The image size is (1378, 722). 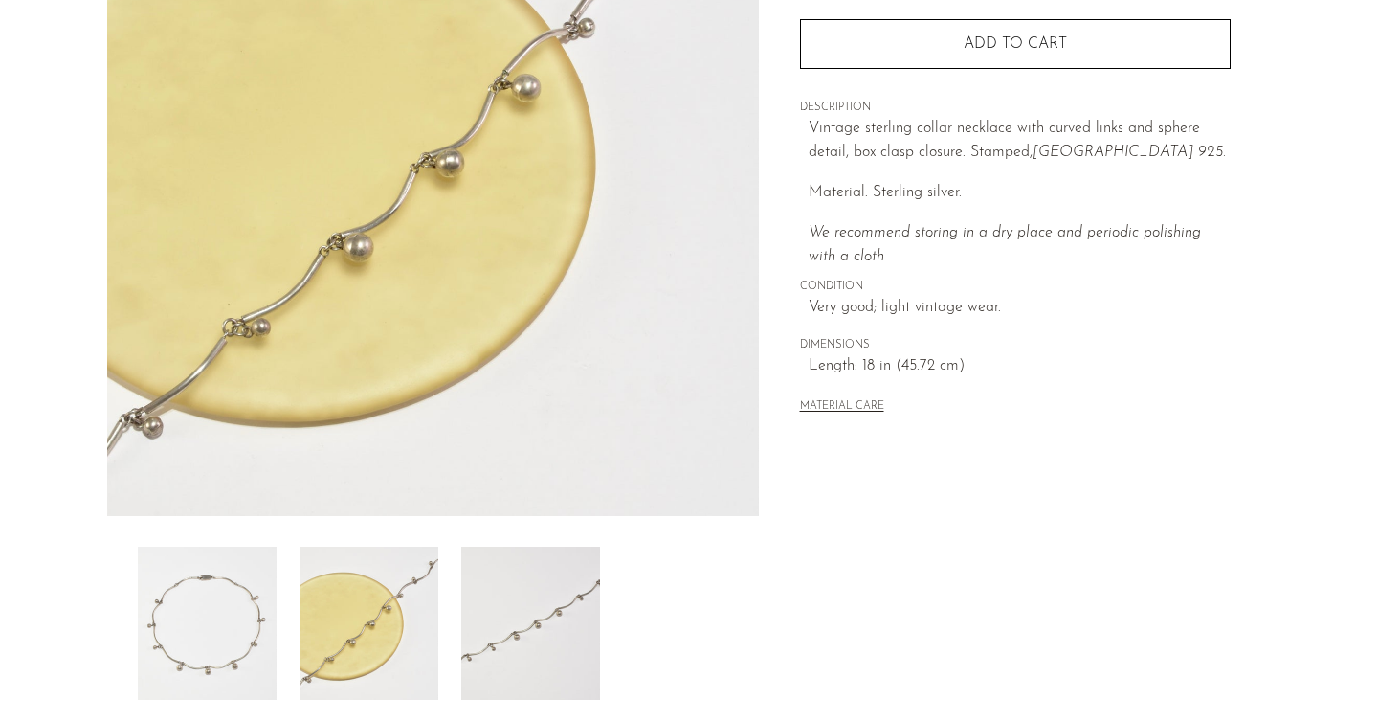 What do you see at coordinates (1019, 308) in the screenshot?
I see `span: Very good; light vintage wear.` at bounding box center [1019, 308].